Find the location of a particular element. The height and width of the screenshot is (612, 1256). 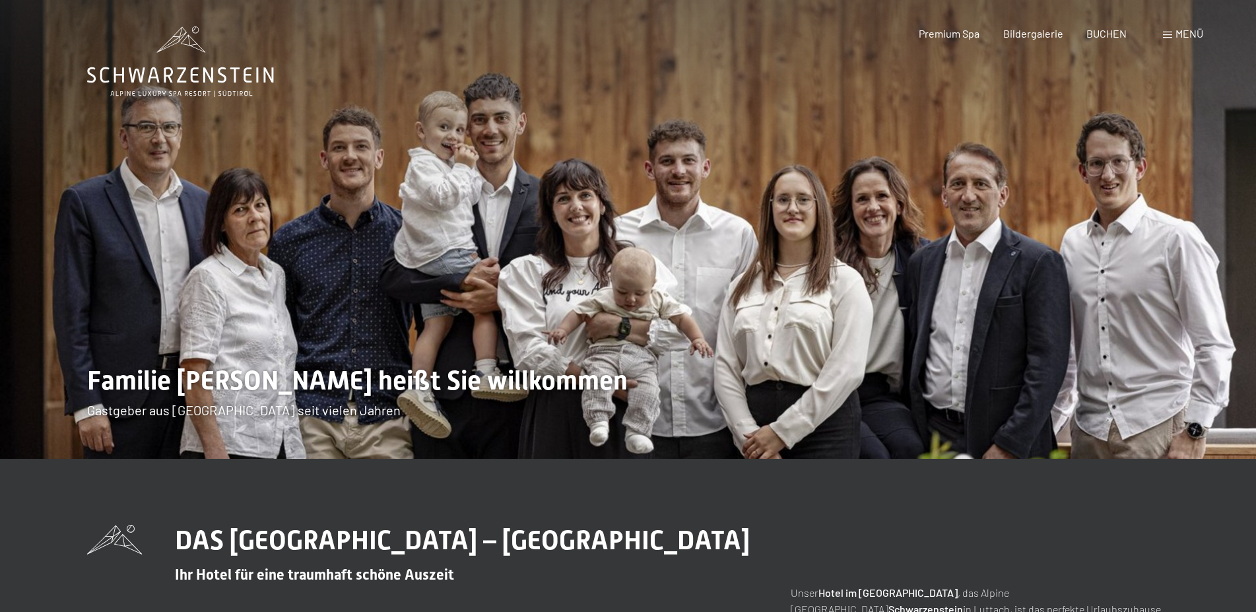

span: Ihr Hotel für eine traumhaft schöne Auszeit is located at coordinates (314, 574).